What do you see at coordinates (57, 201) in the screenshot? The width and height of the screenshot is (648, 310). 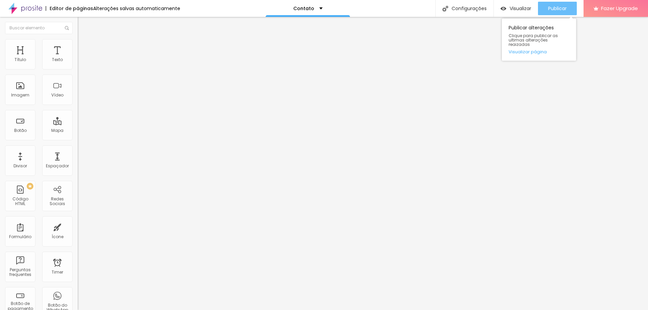 I see `div: Redes Sociais` at bounding box center [57, 201].